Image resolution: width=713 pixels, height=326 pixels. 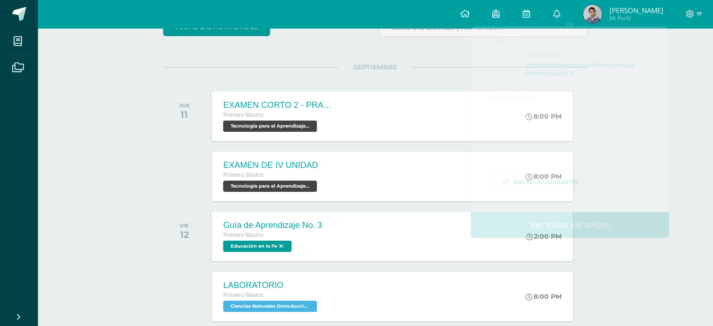 I want to click on div: JUE, so click(x=184, y=106).